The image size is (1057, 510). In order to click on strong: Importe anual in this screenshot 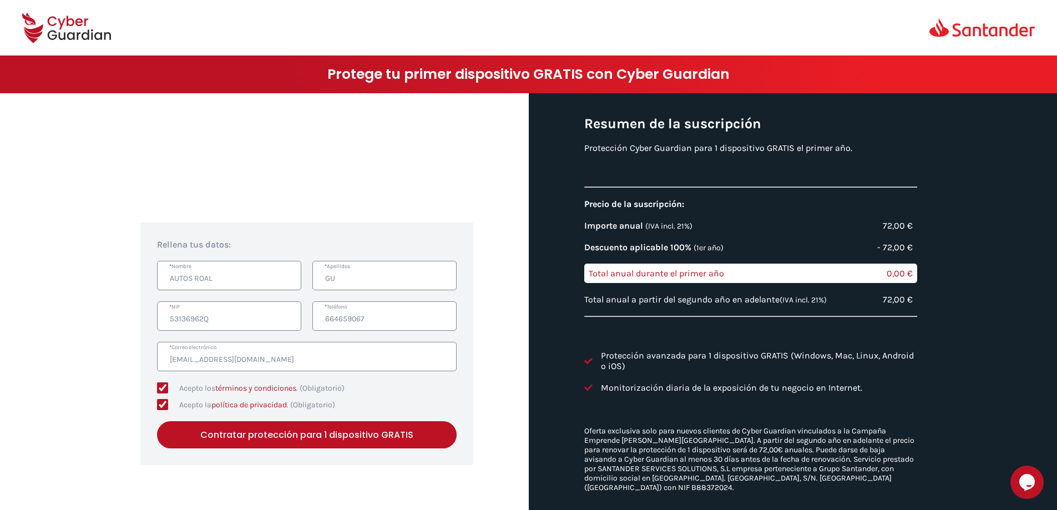, I will do `click(614, 225)`.